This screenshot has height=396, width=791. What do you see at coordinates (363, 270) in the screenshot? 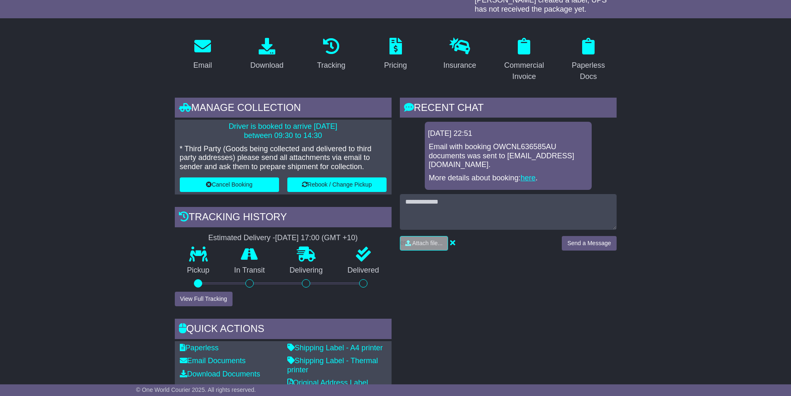
I see `p: Delivered` at bounding box center [363, 270].